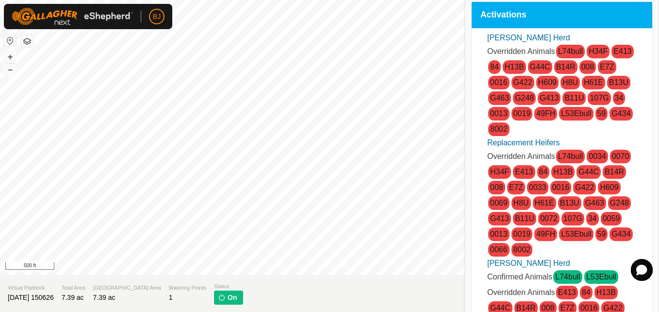 The image size is (659, 312). What do you see at coordinates (504, 15) in the screenshot?
I see `span: Activations` at bounding box center [504, 15].